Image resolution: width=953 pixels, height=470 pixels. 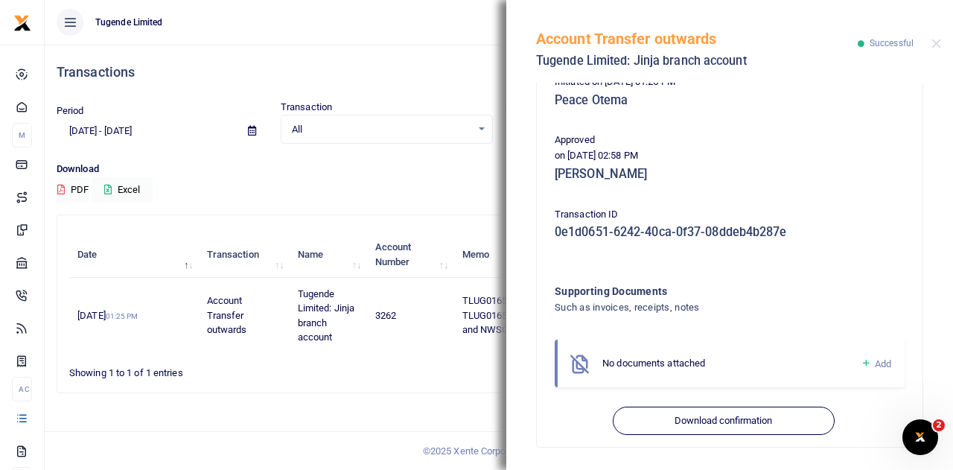 I want to click on div: Showing 1 to 1 of 1 entries, so click(x=245, y=369).